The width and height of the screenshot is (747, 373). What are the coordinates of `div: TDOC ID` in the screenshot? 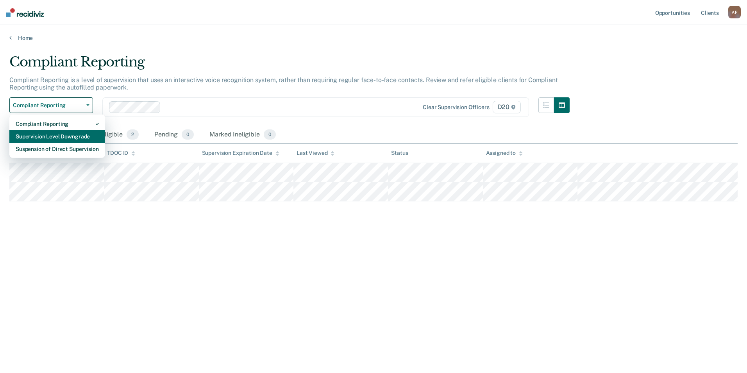 It's located at (121, 153).